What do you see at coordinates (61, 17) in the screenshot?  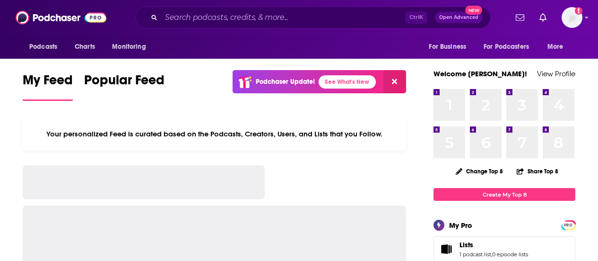 I see `a: Podchaser - Follow, Share and Rate Podcasts` at bounding box center [61, 17].